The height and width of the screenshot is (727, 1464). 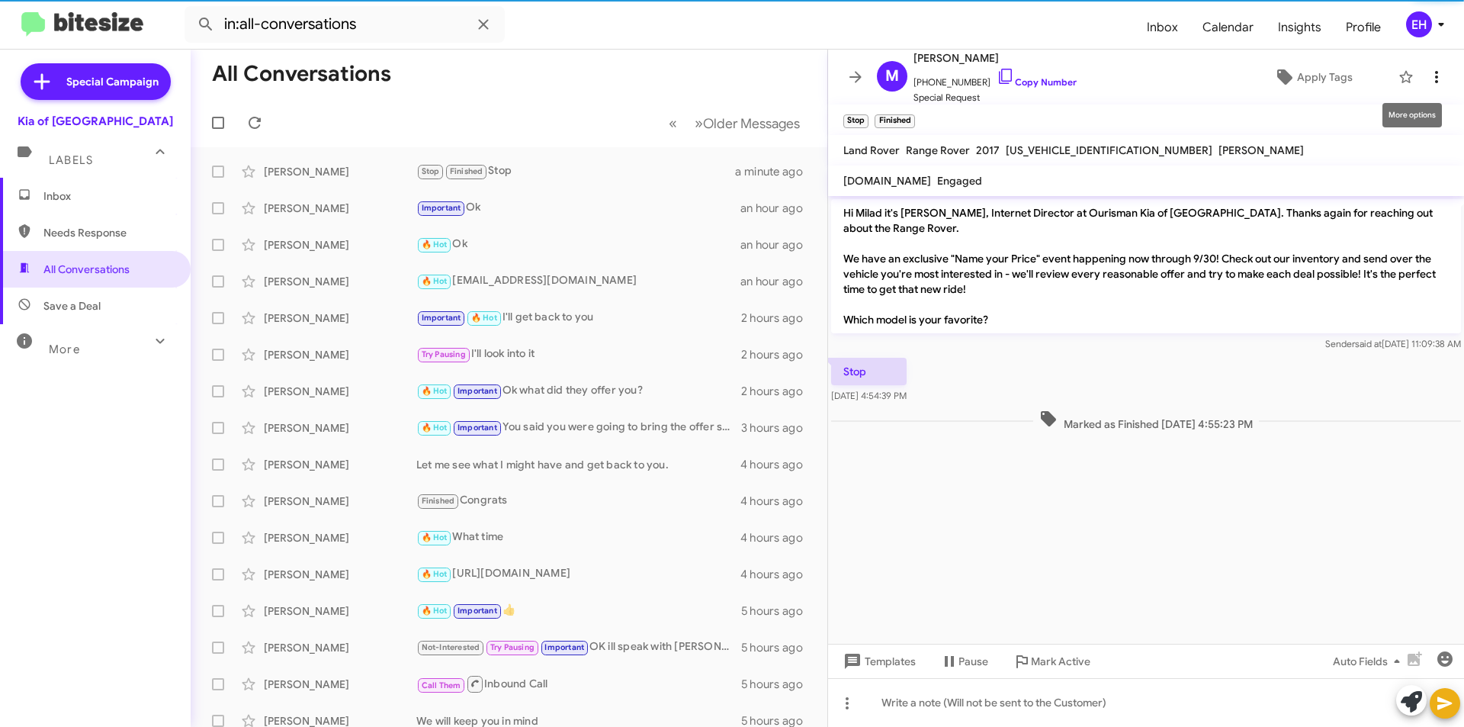 What do you see at coordinates (1364, 27) in the screenshot?
I see `span: Profile` at bounding box center [1364, 27].